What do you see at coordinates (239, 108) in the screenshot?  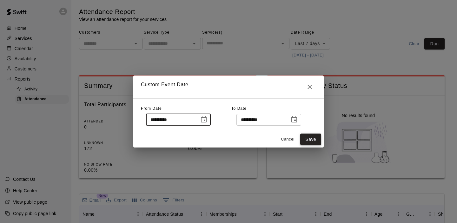 I see `span: To Date` at bounding box center [239, 108].